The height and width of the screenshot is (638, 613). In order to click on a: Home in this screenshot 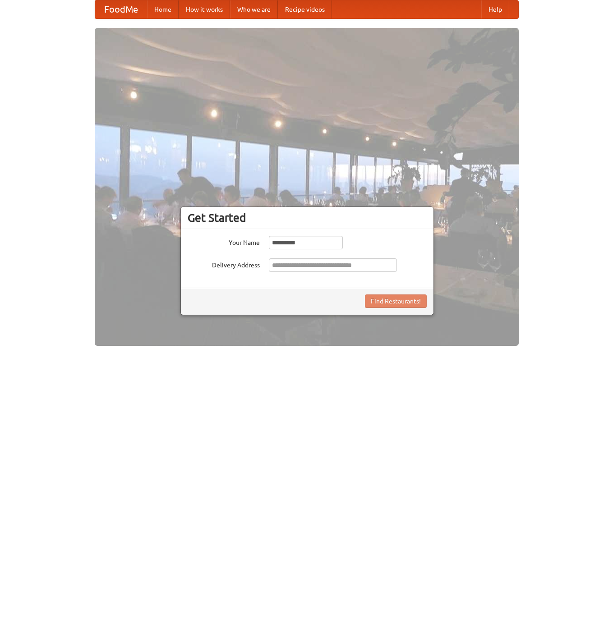, I will do `click(163, 9)`.